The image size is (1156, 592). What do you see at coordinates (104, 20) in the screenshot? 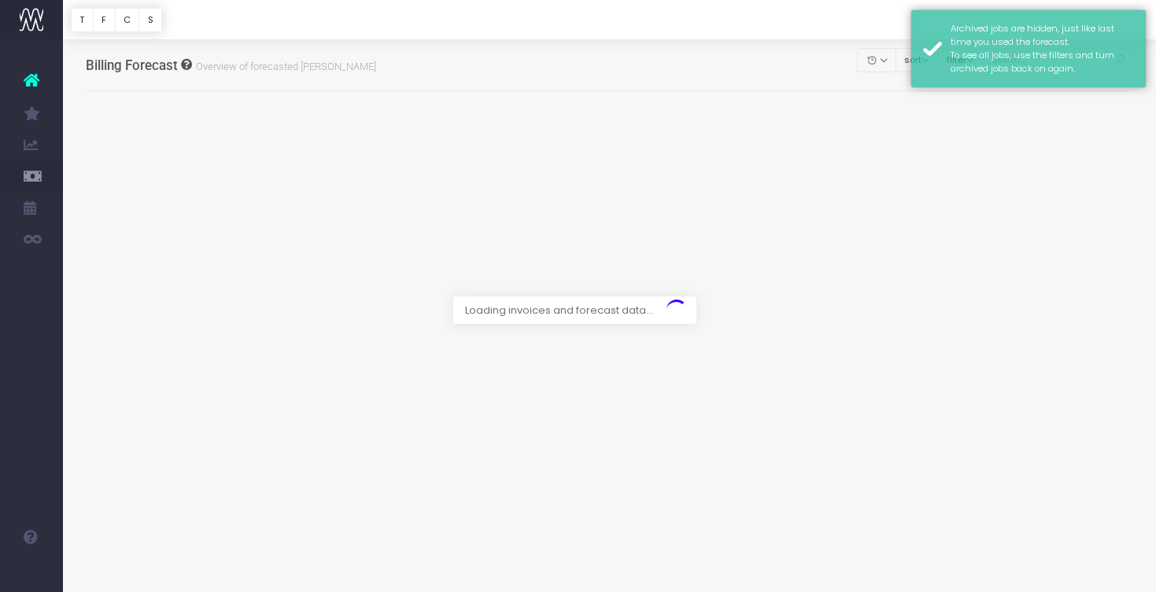
I see `button: F` at bounding box center [104, 20].